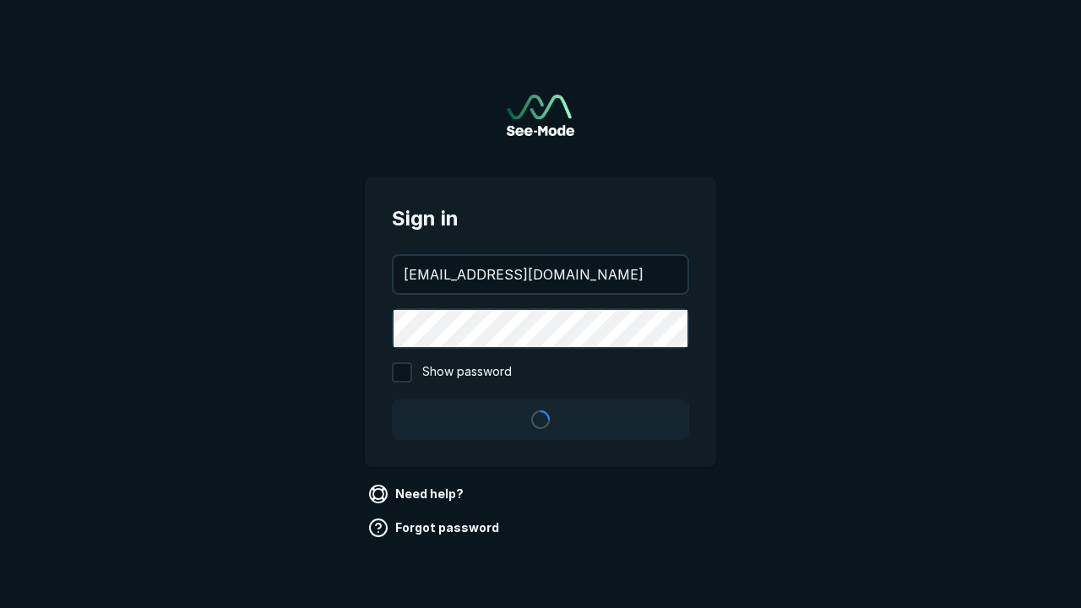 The height and width of the screenshot is (608, 1081). What do you see at coordinates (540, 274) in the screenshot?
I see `input: your@email.com` at bounding box center [540, 274].